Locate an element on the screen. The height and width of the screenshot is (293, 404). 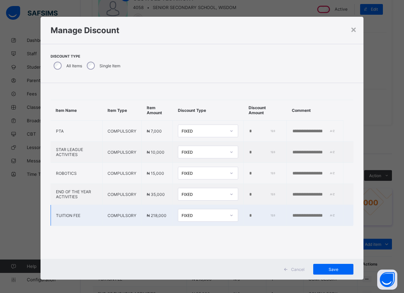
span: ₦ 218,000 is located at coordinates (156, 215).